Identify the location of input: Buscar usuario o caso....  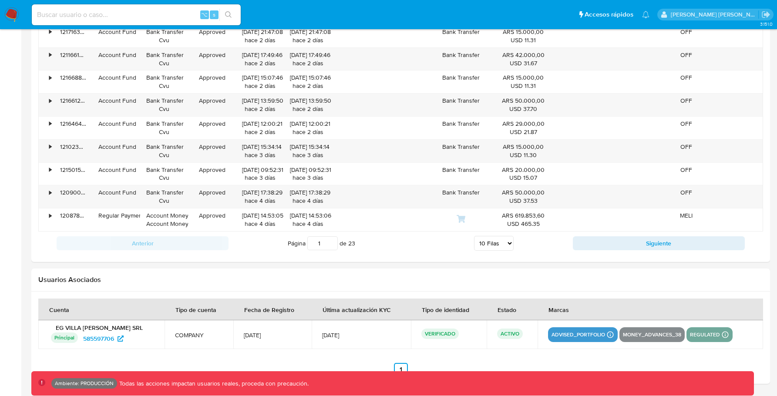
(136, 15).